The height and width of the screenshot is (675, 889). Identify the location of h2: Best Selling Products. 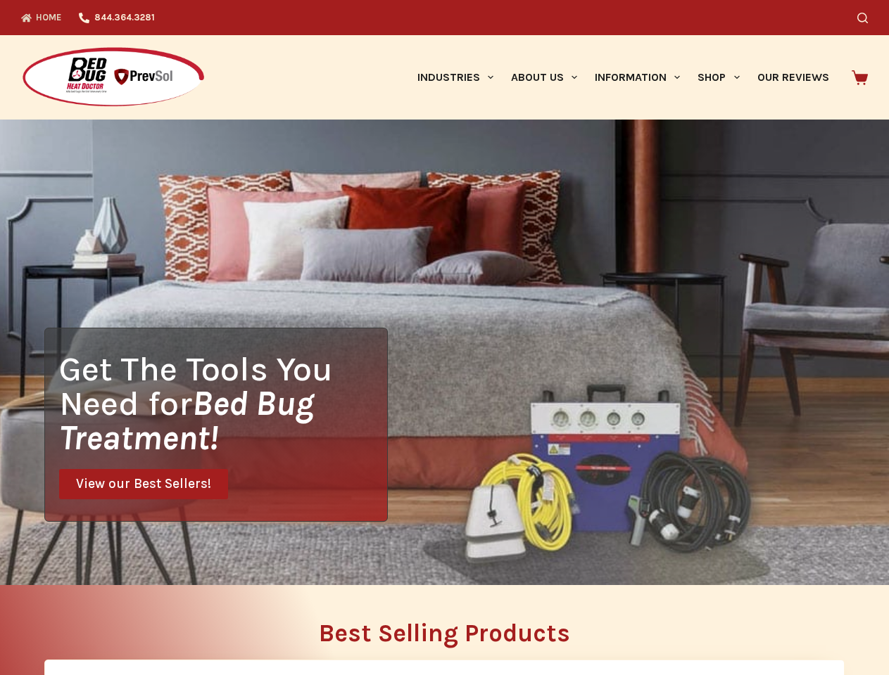
(444, 633).